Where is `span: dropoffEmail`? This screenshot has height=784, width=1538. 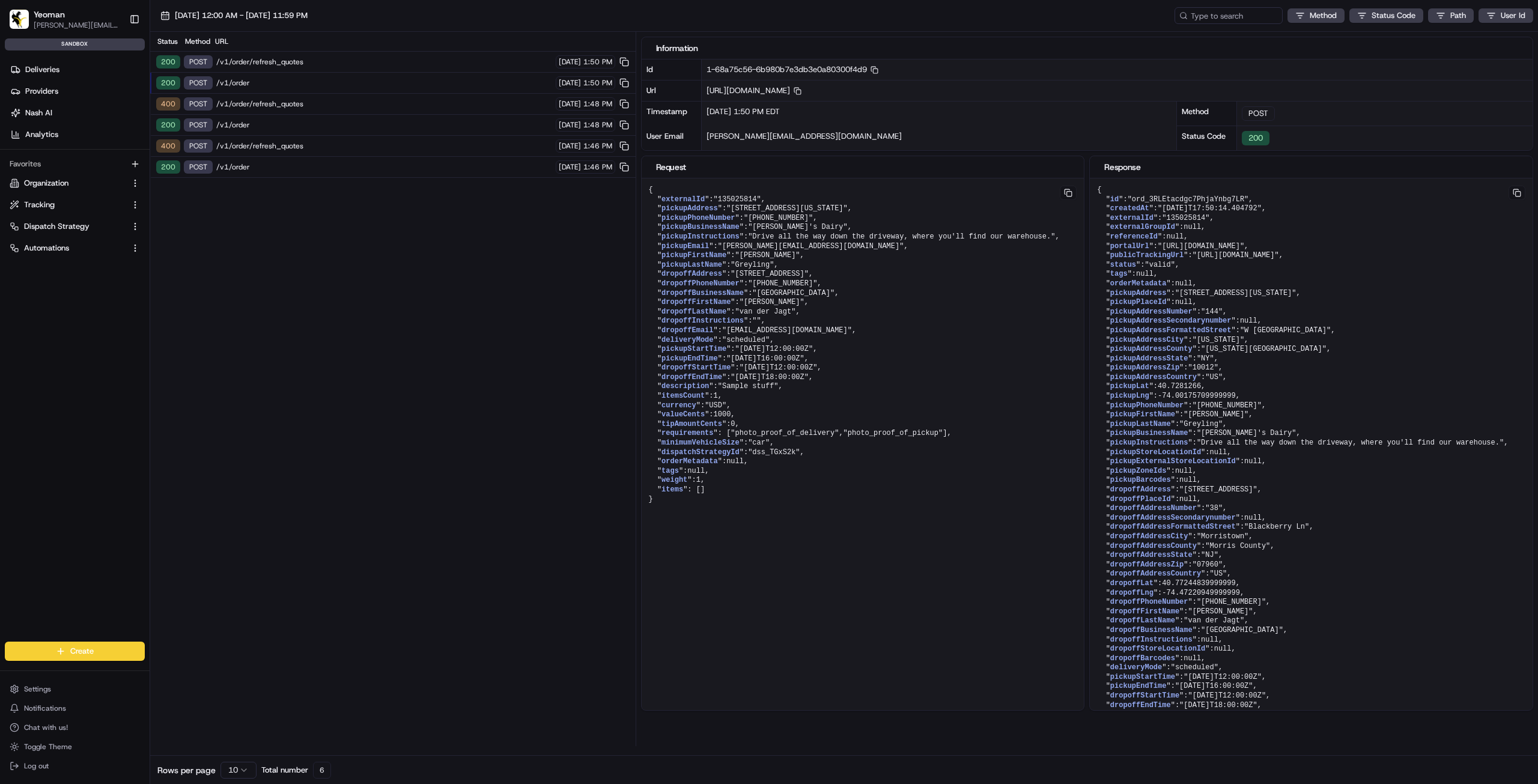 span: dropoffEmail is located at coordinates (687, 331).